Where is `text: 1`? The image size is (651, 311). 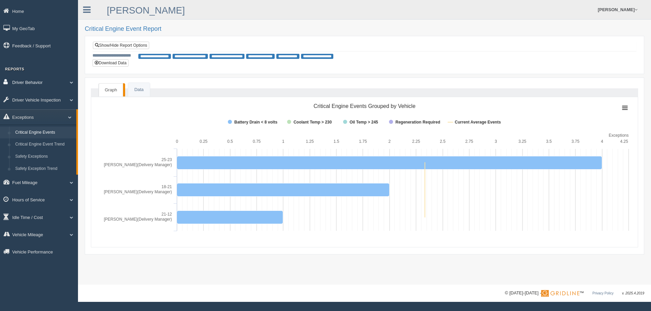 text: 1 is located at coordinates (283, 142).